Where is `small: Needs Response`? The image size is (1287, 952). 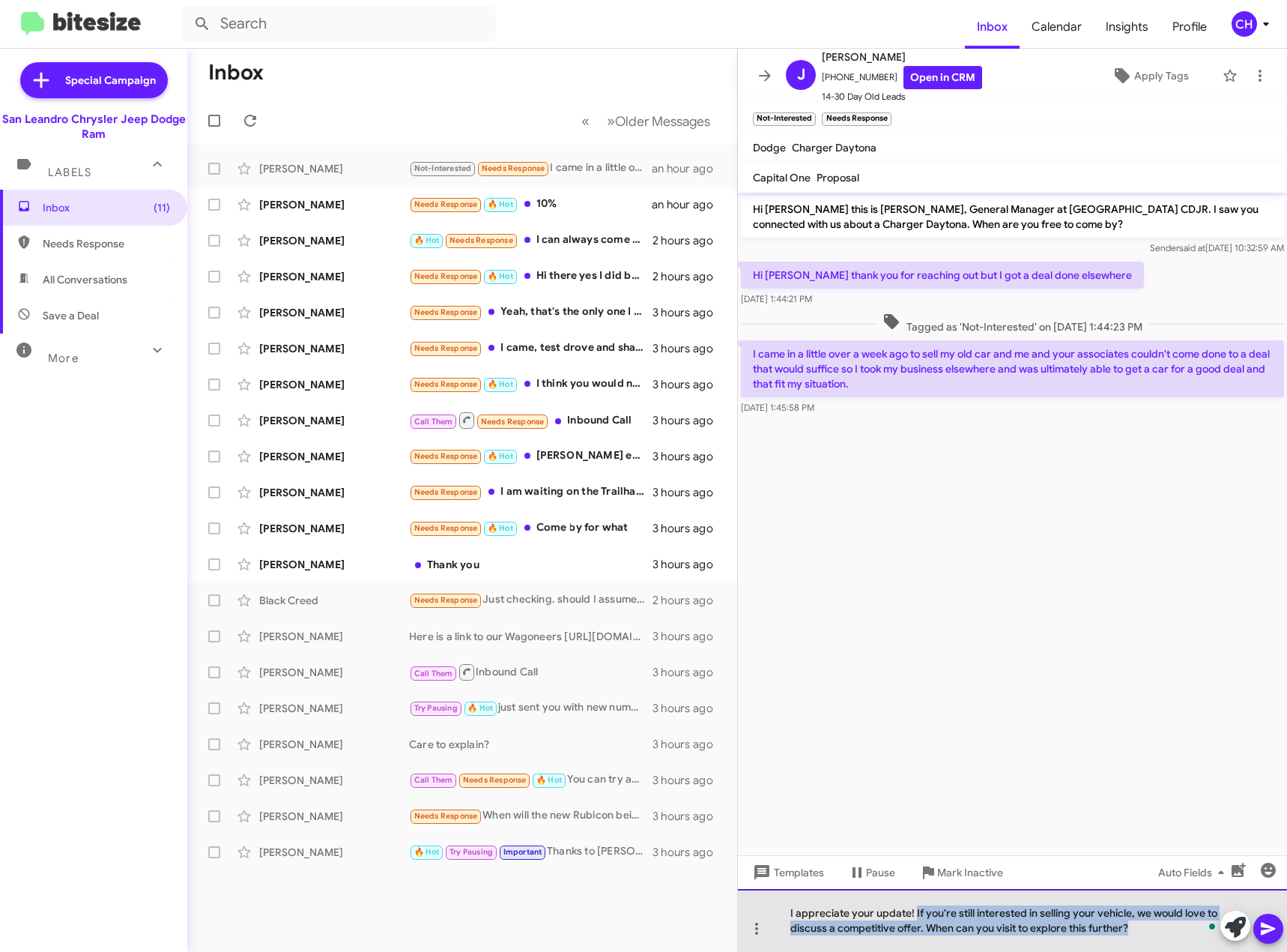
small: Needs Response is located at coordinates (856, 119).